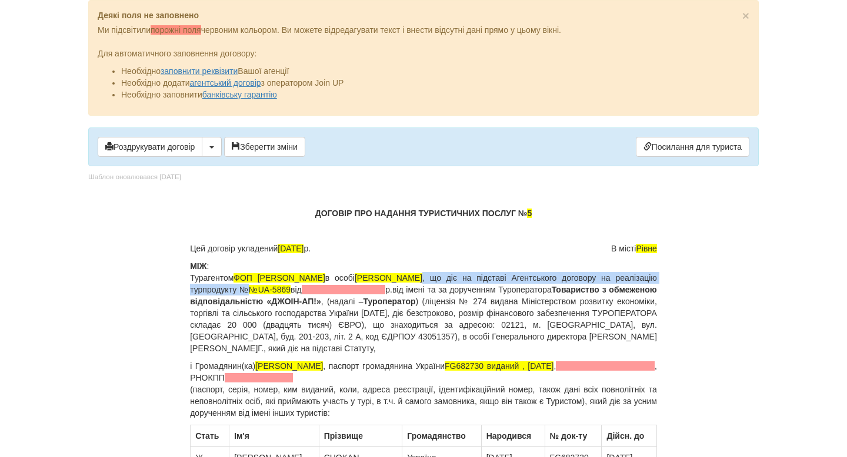 This screenshot has height=457, width=847. Describe the element at coordinates (198, 266) in the screenshot. I see `b: МІЖ` at that location.